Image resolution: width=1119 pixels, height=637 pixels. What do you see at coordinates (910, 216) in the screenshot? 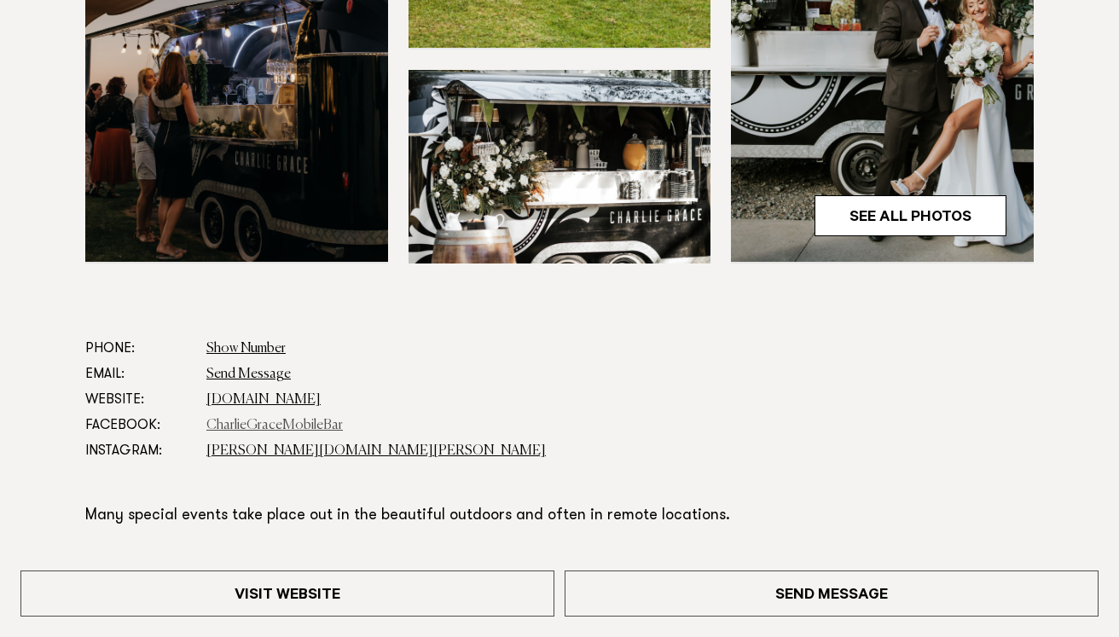
I see `a: See All Photos` at bounding box center [910, 216].